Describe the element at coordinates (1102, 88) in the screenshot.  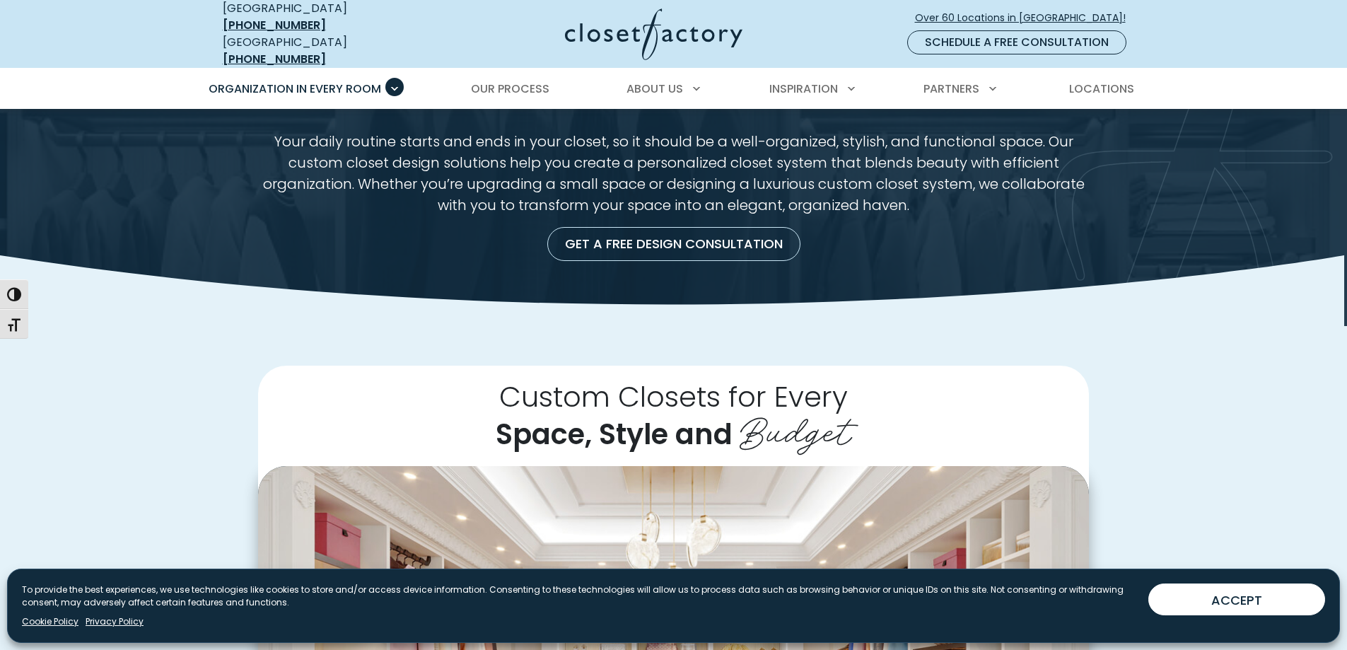
I see `span: Locations` at that location.